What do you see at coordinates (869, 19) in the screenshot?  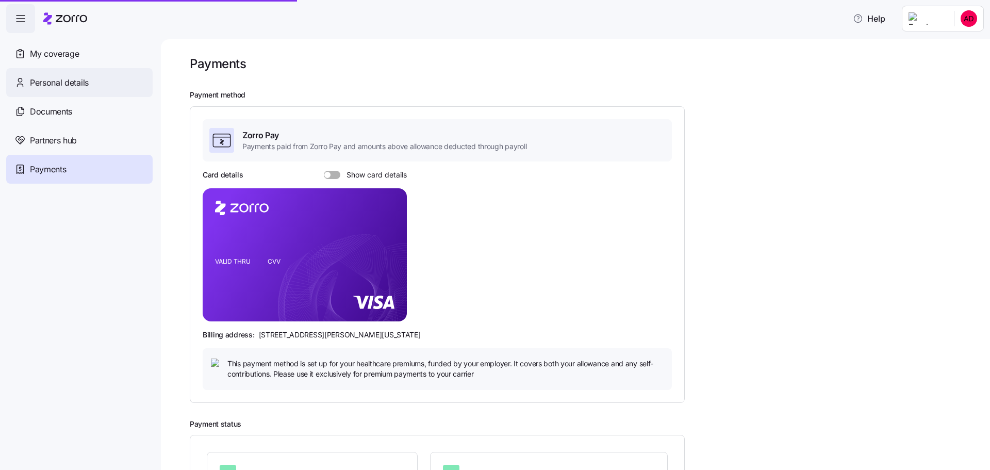 I see `span: Help` at bounding box center [869, 19].